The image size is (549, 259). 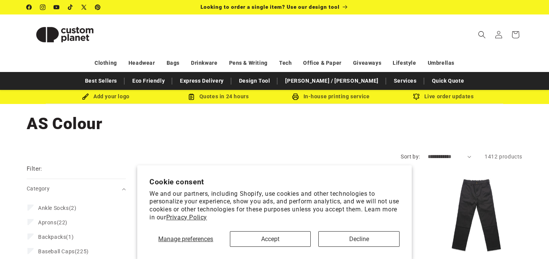 What do you see at coordinates (202, 81) in the screenshot?
I see `a: Express Delivery` at bounding box center [202, 81].